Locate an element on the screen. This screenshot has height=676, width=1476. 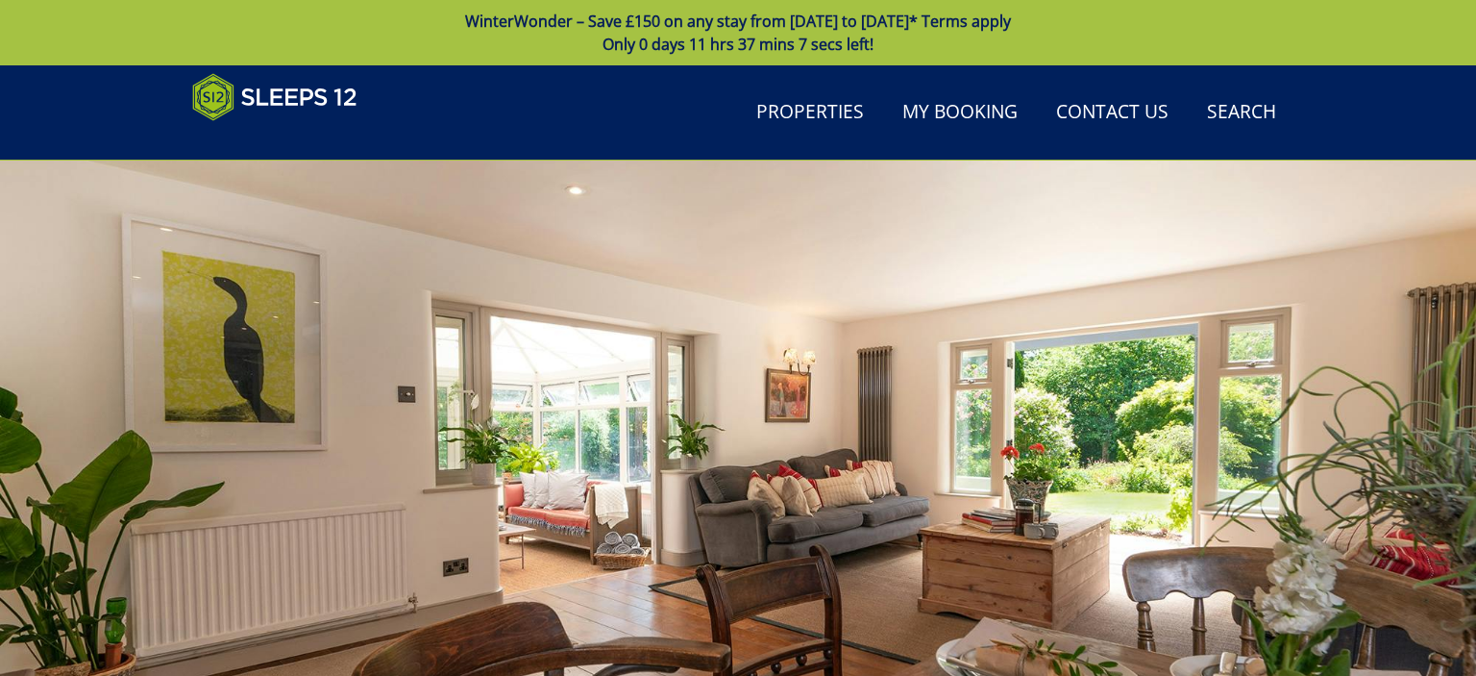
a: Search is located at coordinates (1242, 112).